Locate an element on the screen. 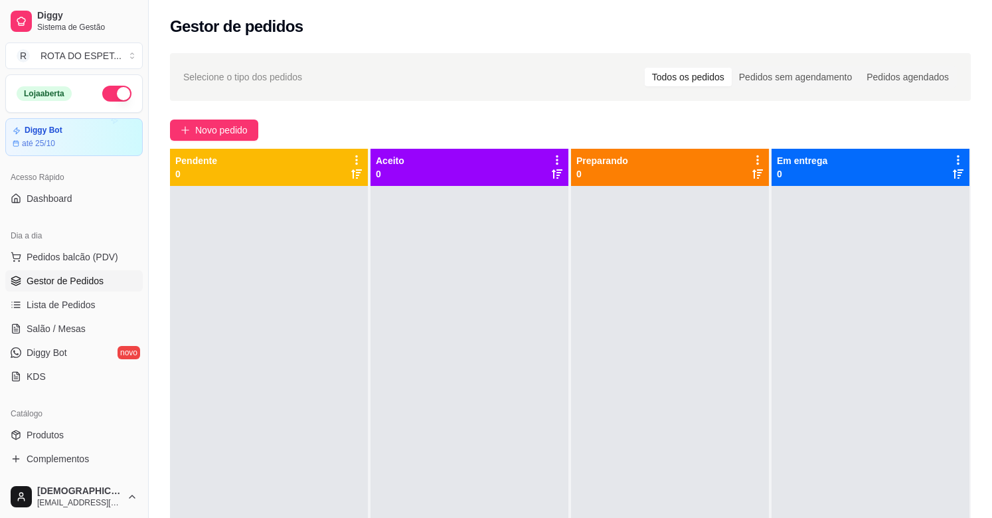 This screenshot has height=518, width=992. div: ROTA DO ESPET ... is located at coordinates (81, 56).